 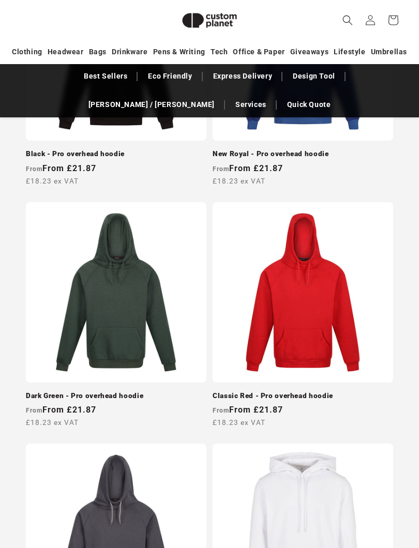 I want to click on a: Lifestyle, so click(x=349, y=52).